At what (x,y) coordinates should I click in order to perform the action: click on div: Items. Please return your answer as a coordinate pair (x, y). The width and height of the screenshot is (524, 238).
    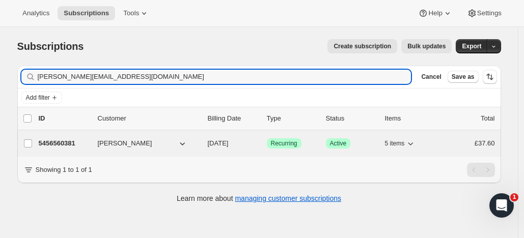
    Looking at the image, I should click on (411, 119).